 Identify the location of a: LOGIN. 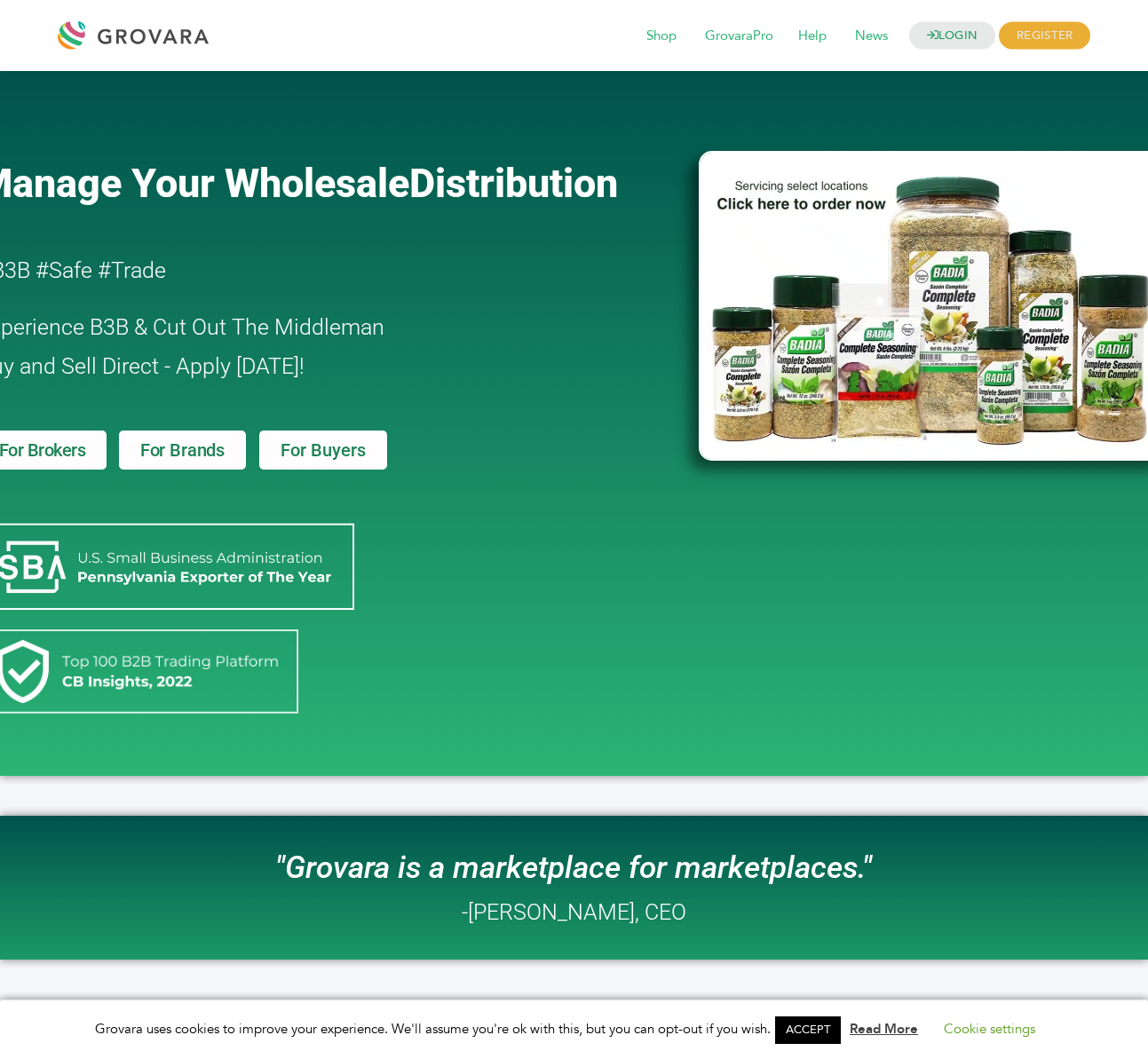
(953, 35).